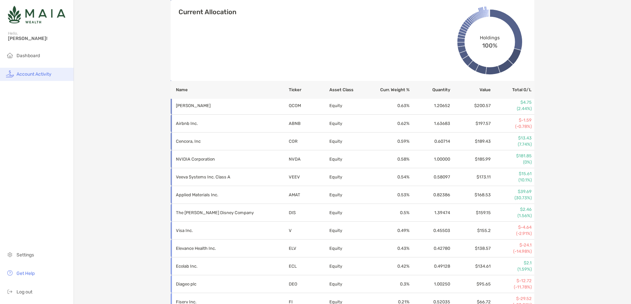  Describe the element at coordinates (511, 227) in the screenshot. I see `p: $-4.64` at that location.